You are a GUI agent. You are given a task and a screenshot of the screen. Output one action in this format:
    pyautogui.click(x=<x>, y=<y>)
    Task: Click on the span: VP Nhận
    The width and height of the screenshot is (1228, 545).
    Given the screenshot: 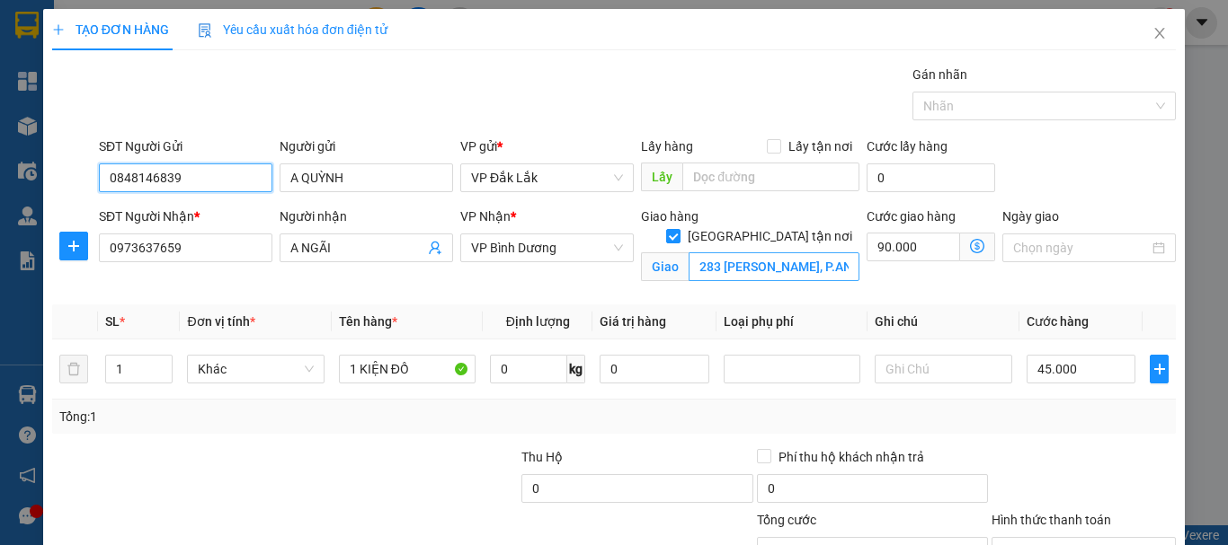 What is the action you would take?
    pyautogui.click(x=485, y=217)
    